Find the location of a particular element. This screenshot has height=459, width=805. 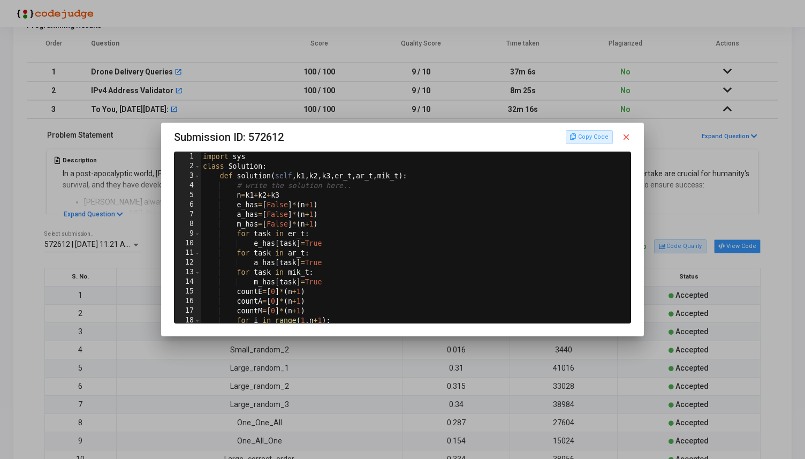

div: 10 is located at coordinates (187, 244).